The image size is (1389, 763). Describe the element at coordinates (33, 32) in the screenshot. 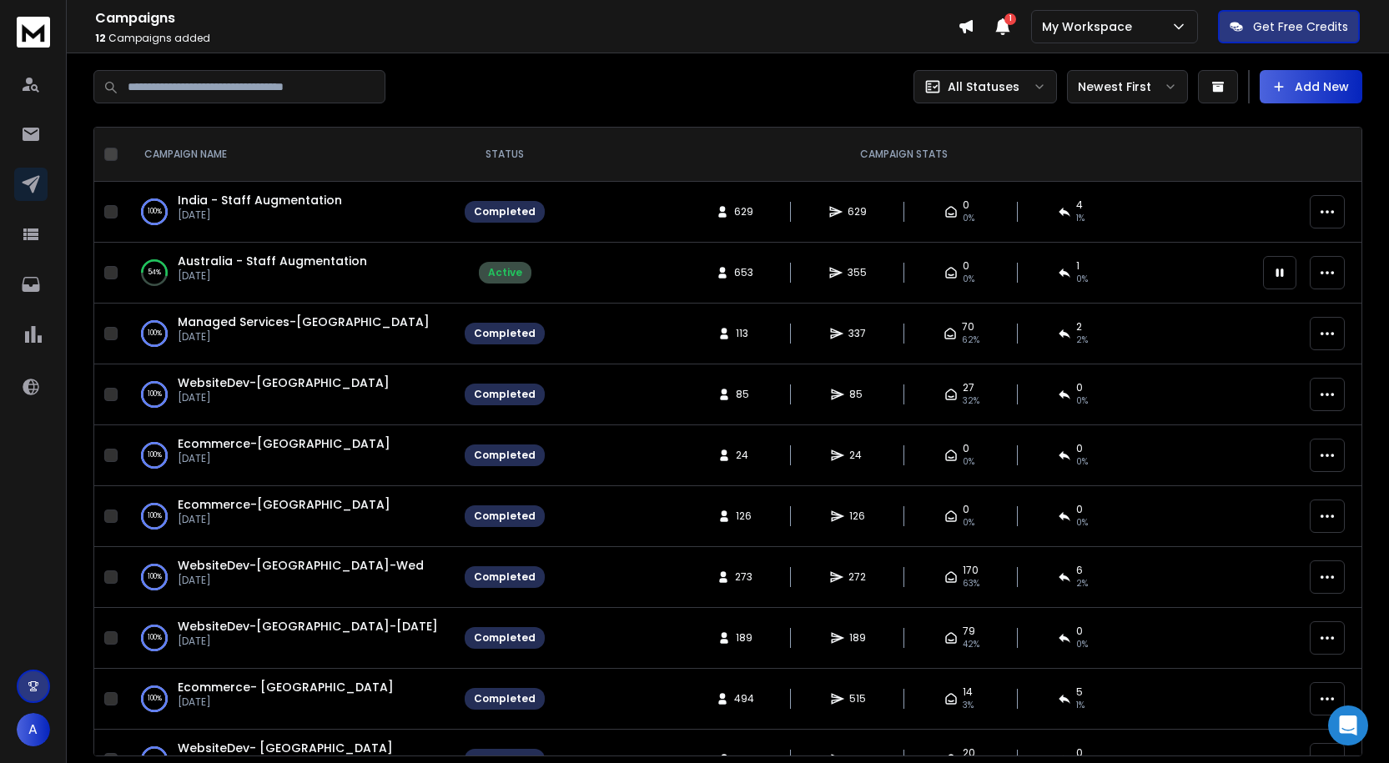

I see `img: logo` at that location.